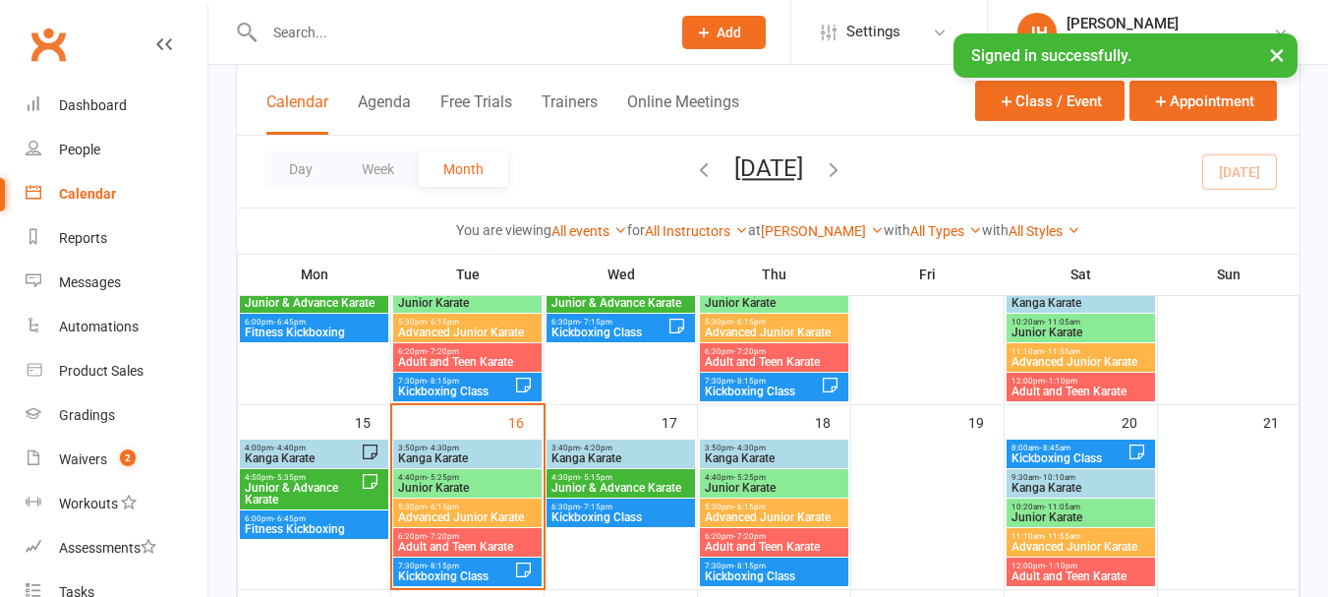  What do you see at coordinates (596, 321) in the screenshot?
I see `span: - 7:15pm` at bounding box center [596, 321].